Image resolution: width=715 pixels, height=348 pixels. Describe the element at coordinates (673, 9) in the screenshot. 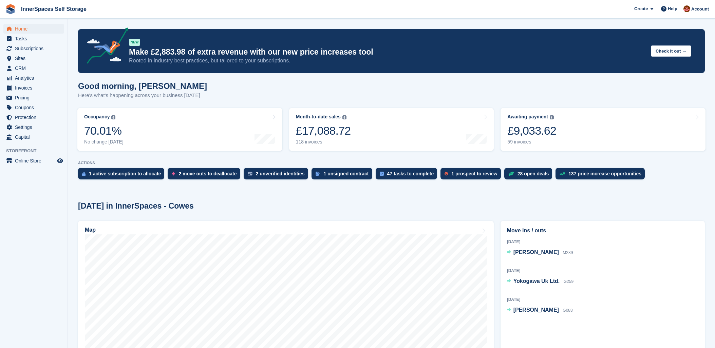

I see `span: Help` at that location.